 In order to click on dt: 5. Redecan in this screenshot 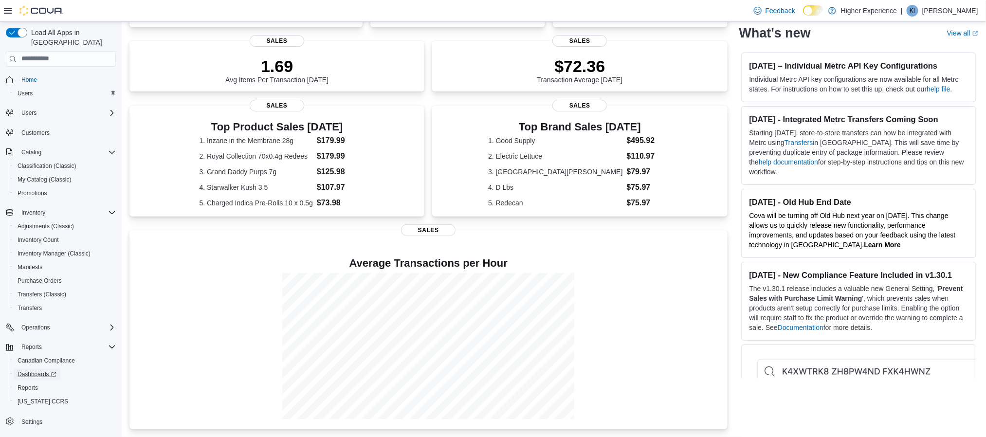, I will do `click(555, 203)`.